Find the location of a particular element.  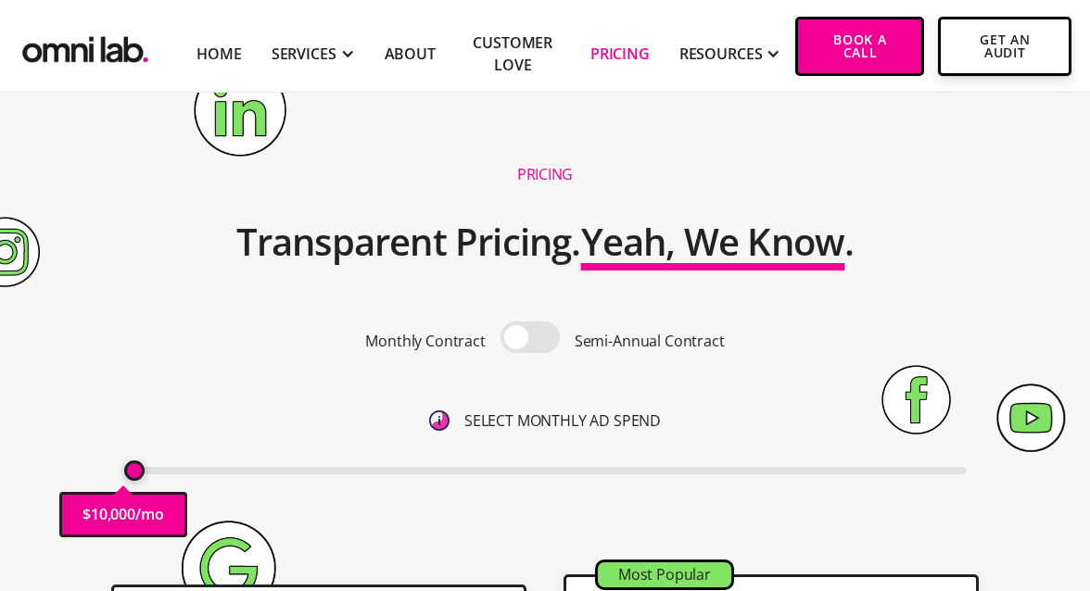

img: Omni Lab: B2B SaaS Demand Generation Agency is located at coordinates (85, 45).